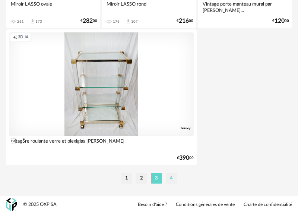 Image resolution: width=298 pixels, height=213 pixels. What do you see at coordinates (40, 205) in the screenshot?
I see `div: © 2025 OXP SA` at bounding box center [40, 205].